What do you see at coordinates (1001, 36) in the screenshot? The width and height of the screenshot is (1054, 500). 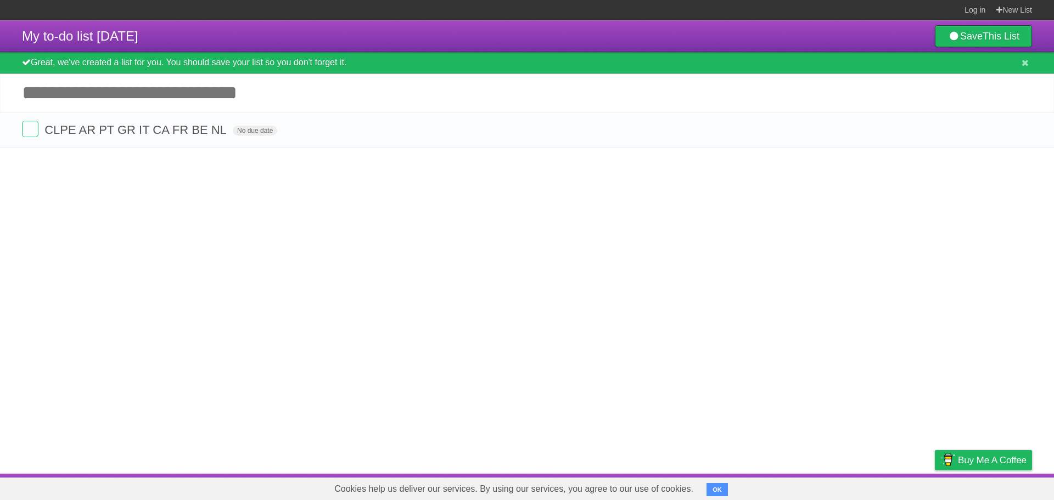 I see `b: This List` at bounding box center [1001, 36].